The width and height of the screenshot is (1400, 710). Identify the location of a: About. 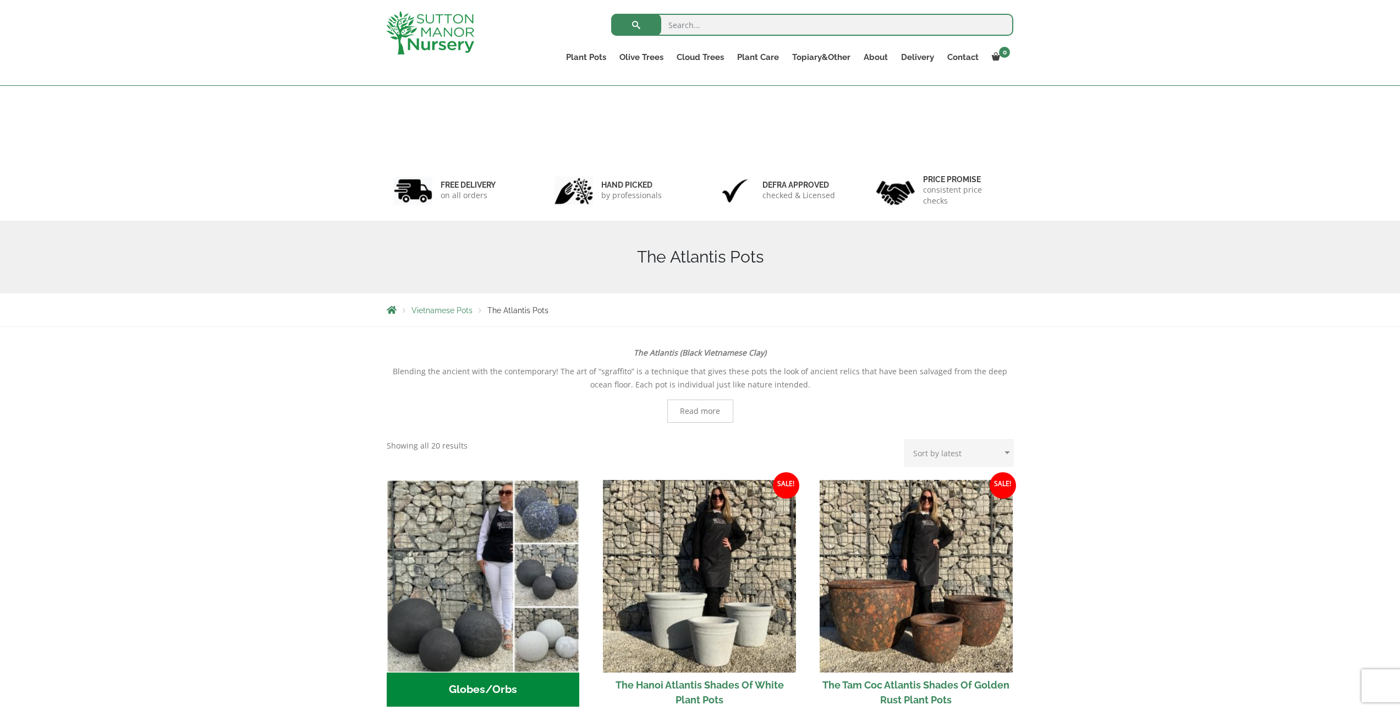
(876, 57).